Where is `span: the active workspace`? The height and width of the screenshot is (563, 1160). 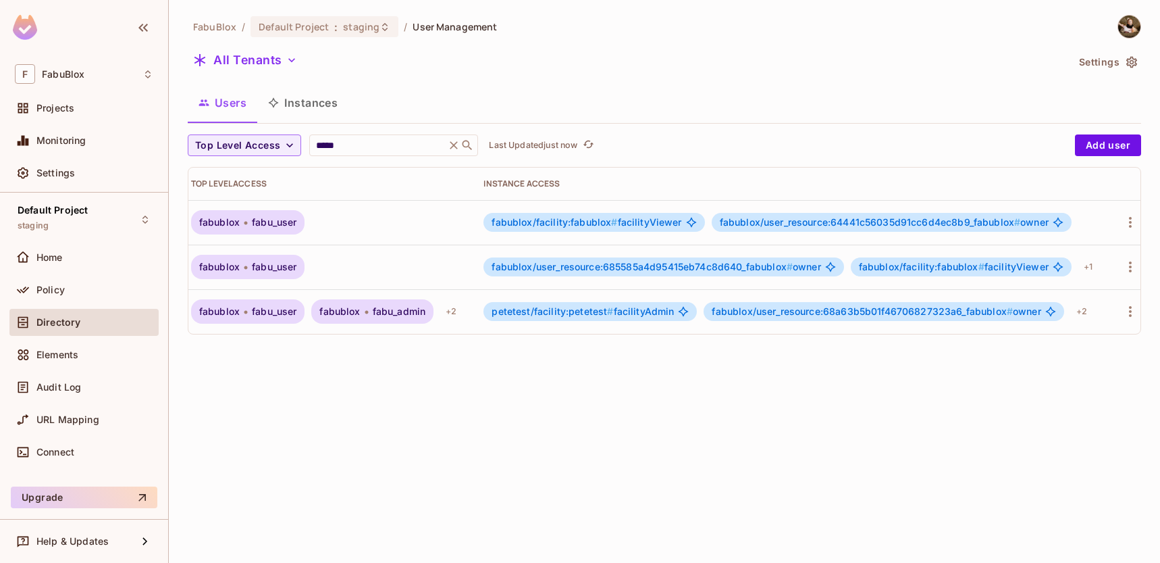 span: the active workspace is located at coordinates (215, 26).